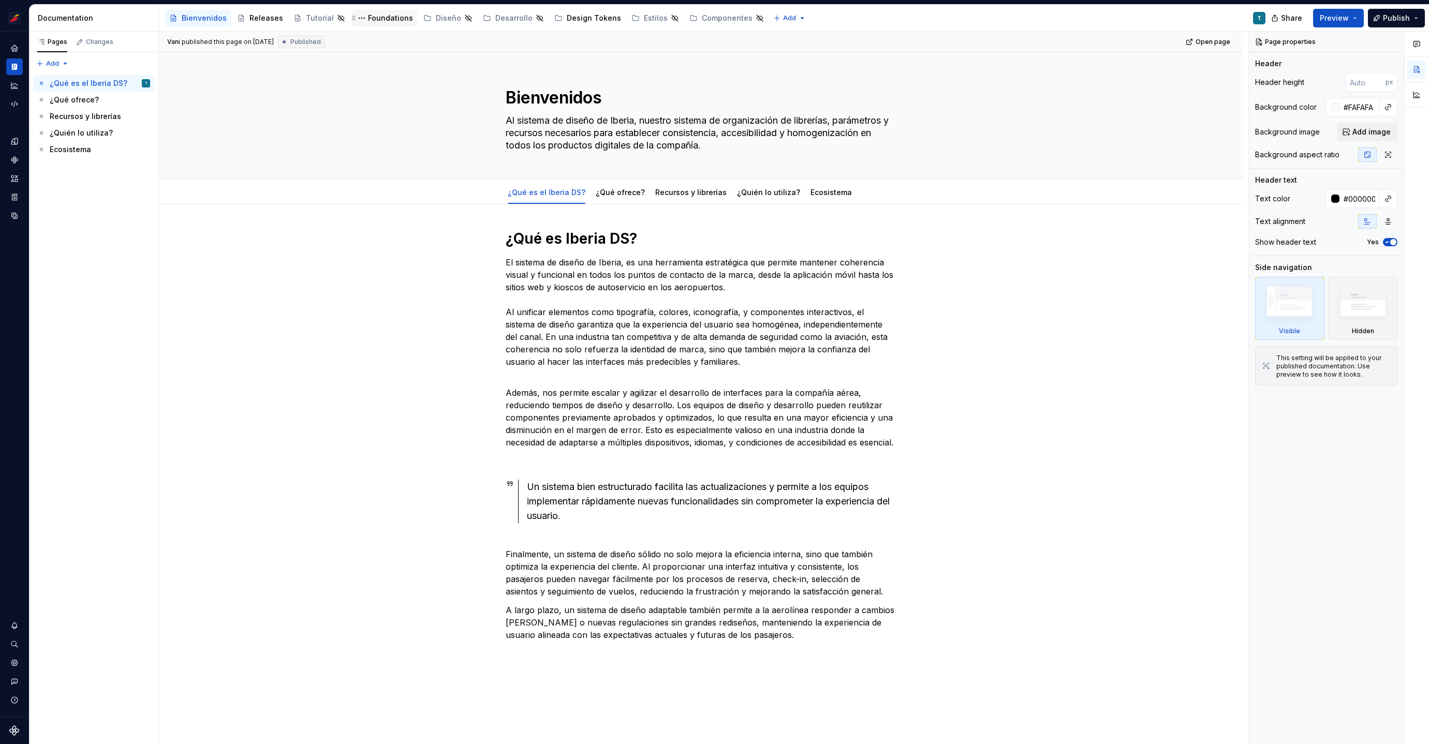 The width and height of the screenshot is (1429, 744). What do you see at coordinates (173, 42) in the screenshot?
I see `span: Vani` at bounding box center [173, 42].